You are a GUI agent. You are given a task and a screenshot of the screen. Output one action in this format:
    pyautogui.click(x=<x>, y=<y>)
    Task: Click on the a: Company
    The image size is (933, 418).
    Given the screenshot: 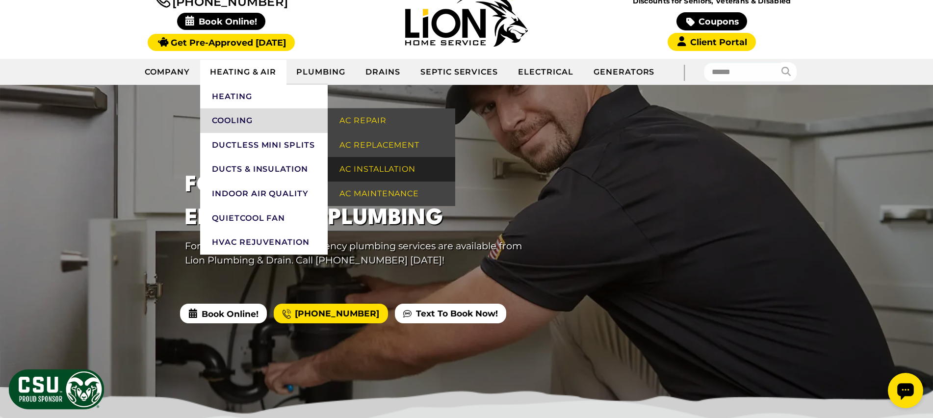 What is the action you would take?
    pyautogui.click(x=167, y=72)
    